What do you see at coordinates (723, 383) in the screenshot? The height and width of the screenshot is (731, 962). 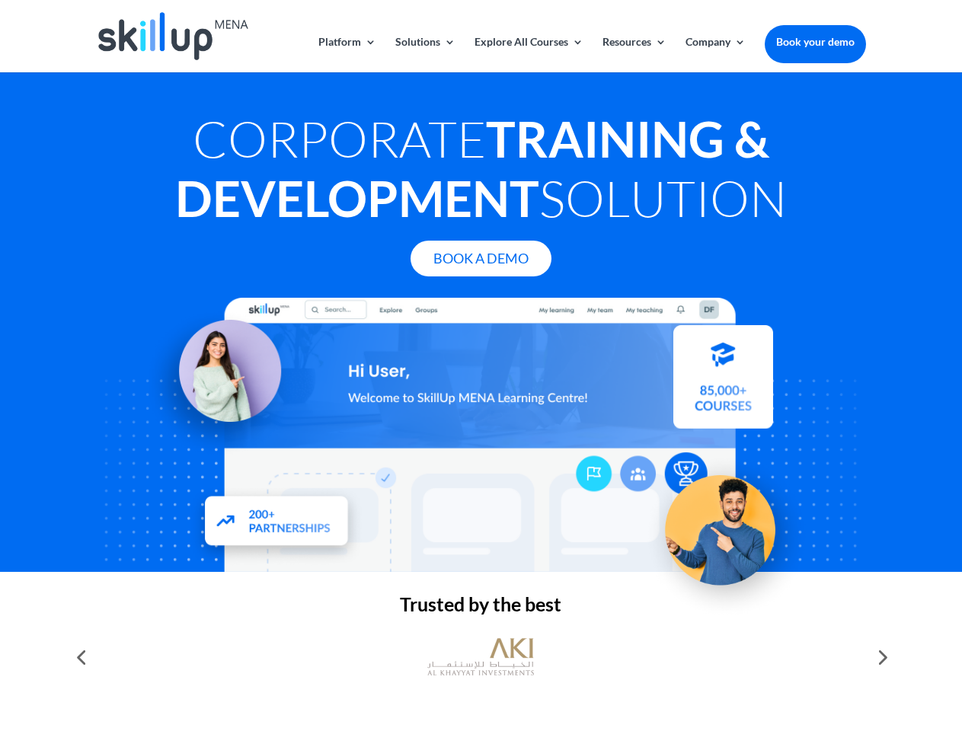 I see `img: Courses library - SkillUp MENA` at bounding box center [723, 383].